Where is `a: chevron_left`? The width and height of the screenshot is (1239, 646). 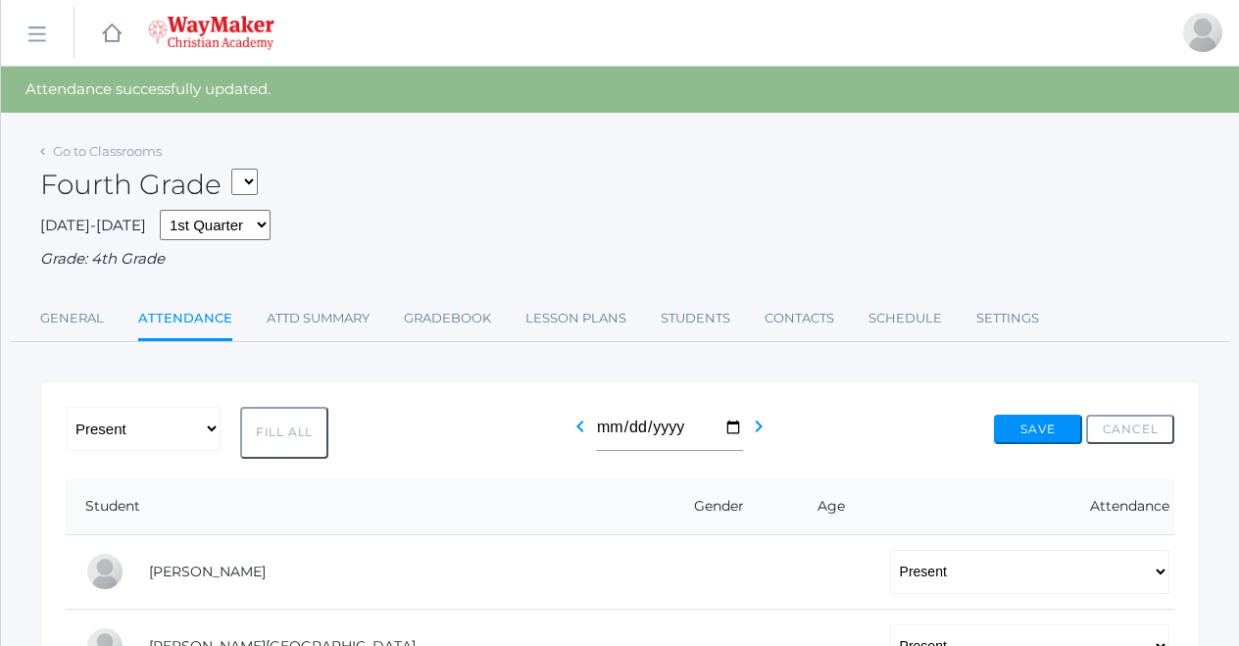
a: chevron_left is located at coordinates (580, 432).